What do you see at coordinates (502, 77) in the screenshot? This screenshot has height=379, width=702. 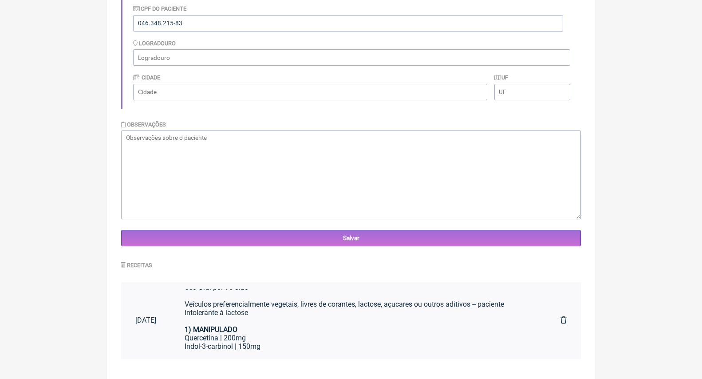 I see `label: UF` at bounding box center [502, 77].